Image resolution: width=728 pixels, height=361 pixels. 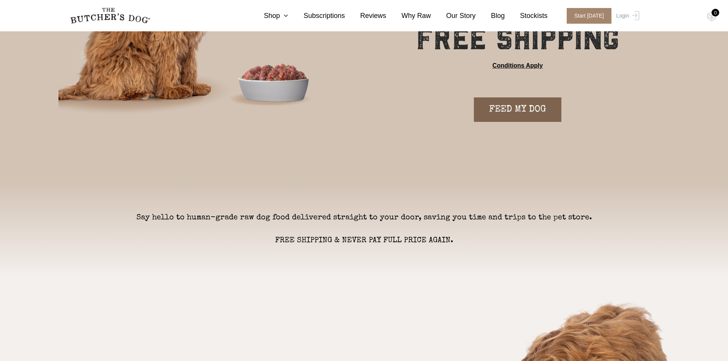 What do you see at coordinates (366, 16) in the screenshot?
I see `a: Reviews` at bounding box center [366, 16].